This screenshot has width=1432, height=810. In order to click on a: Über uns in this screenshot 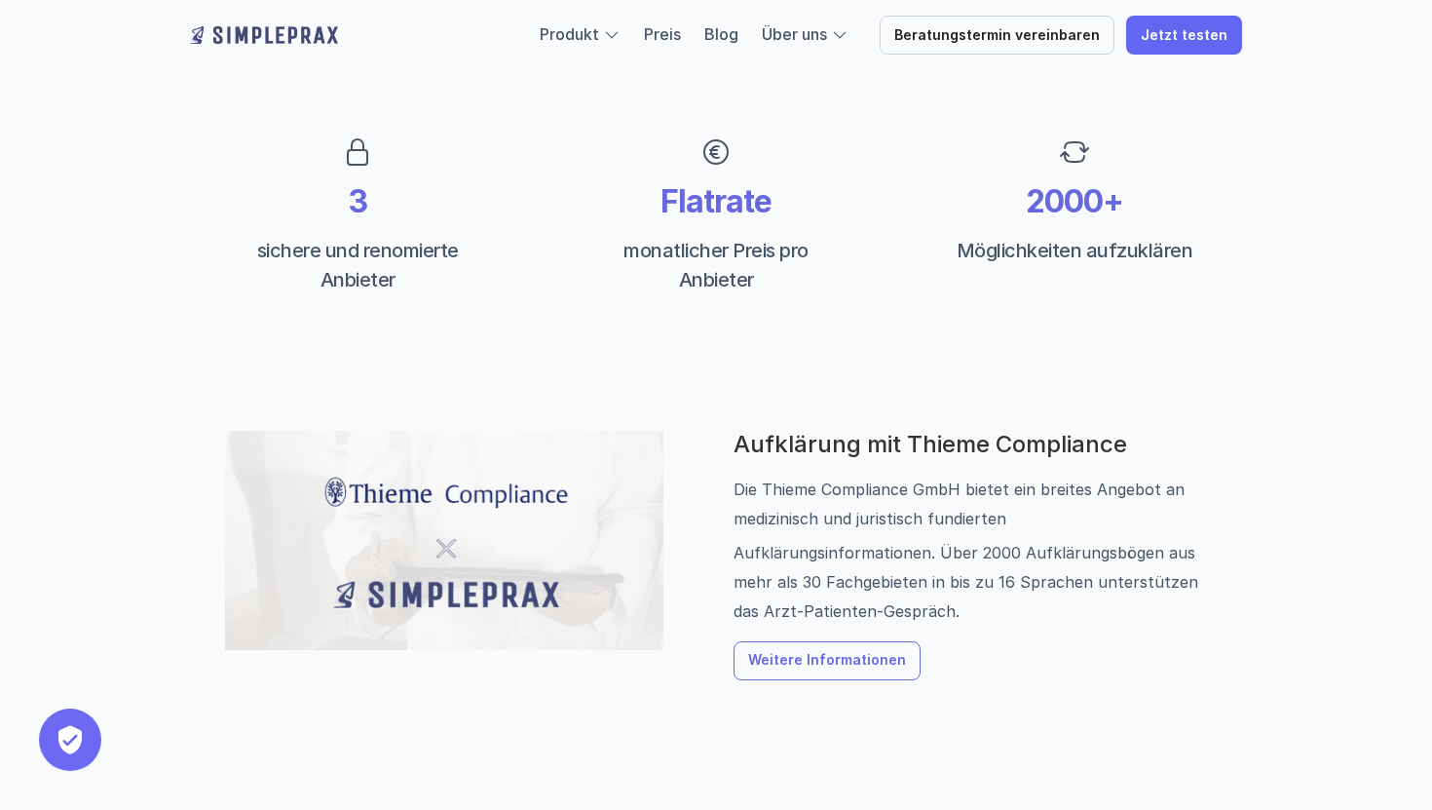, I will do `click(794, 34)`.